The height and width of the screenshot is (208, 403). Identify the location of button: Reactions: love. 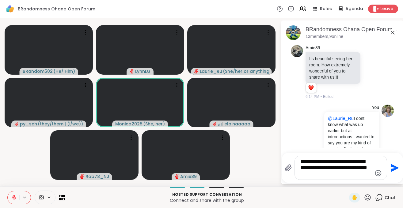
(311, 88).